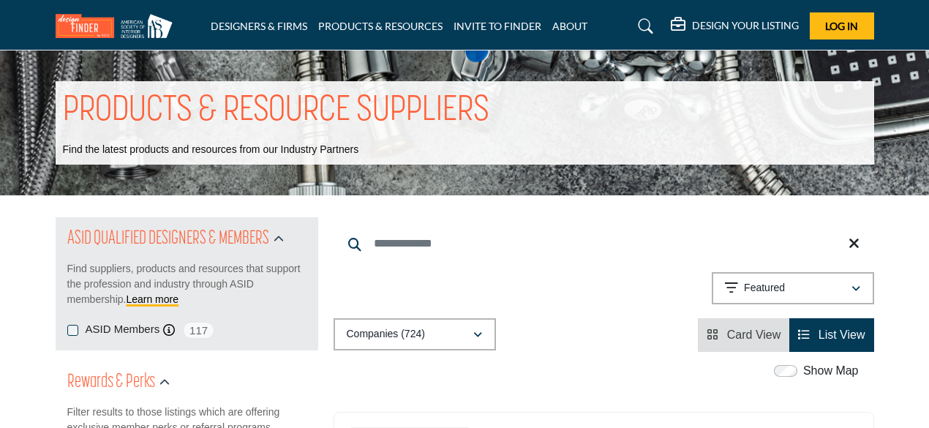  I want to click on p: Featured, so click(765, 288).